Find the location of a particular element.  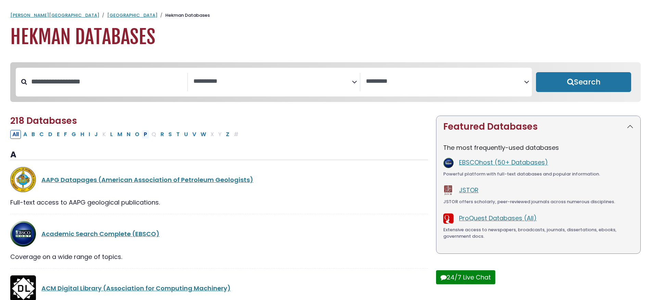

div: Alpha-list to filter by first letter of database name is located at coordinates (126, 134).